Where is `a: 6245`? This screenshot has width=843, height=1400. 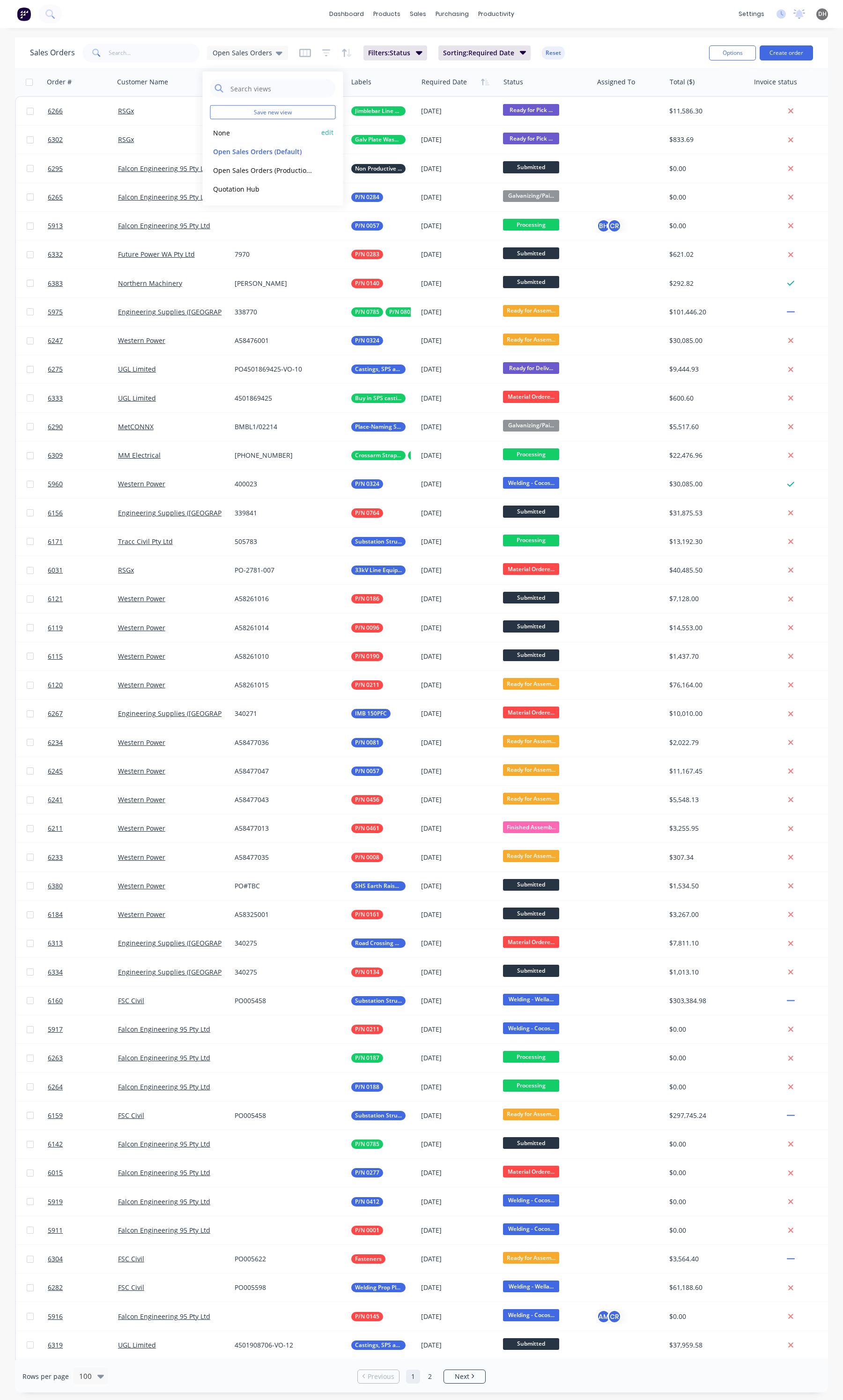
a: 6245 is located at coordinates (83, 771).